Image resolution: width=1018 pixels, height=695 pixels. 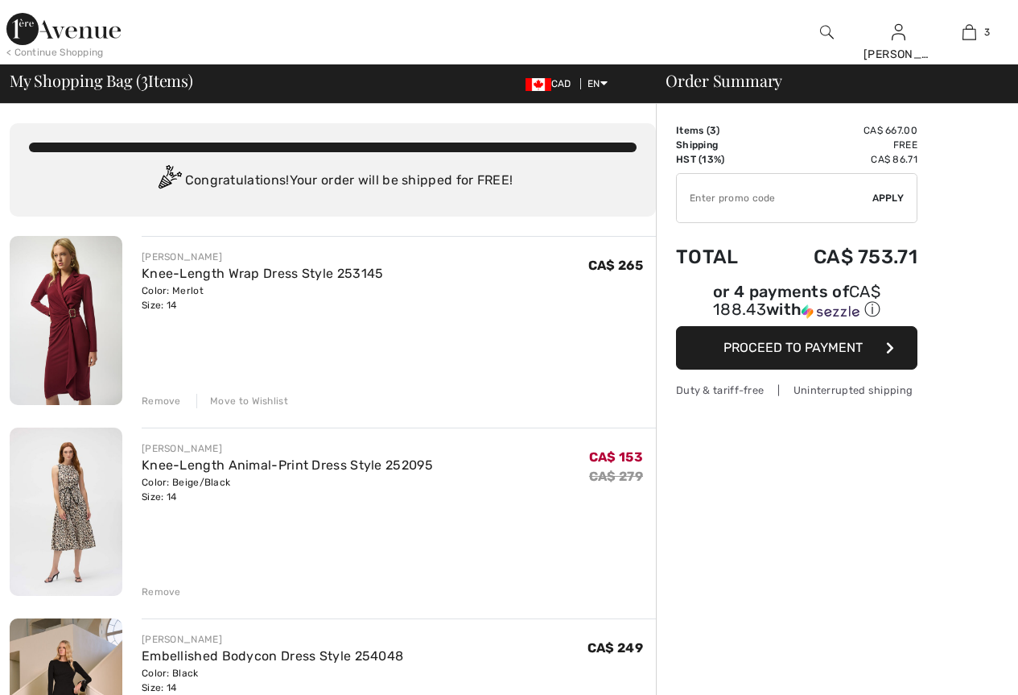 I want to click on td: Total, so click(x=721, y=257).